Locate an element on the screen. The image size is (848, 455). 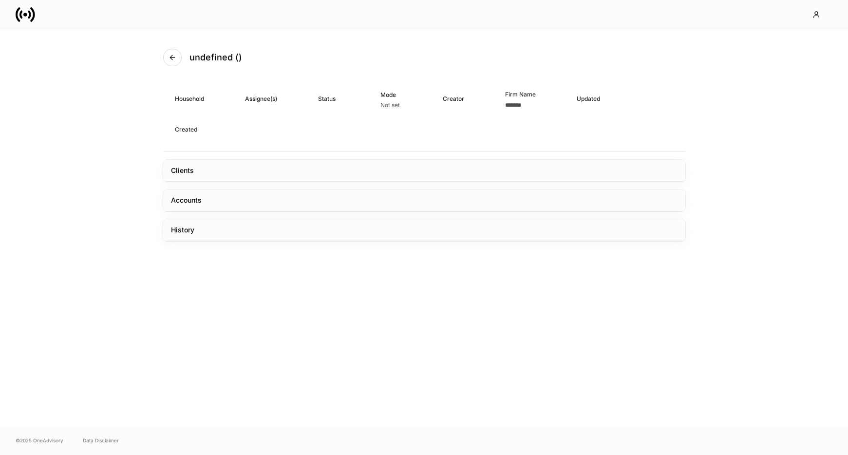
div: History is located at coordinates (183, 230).